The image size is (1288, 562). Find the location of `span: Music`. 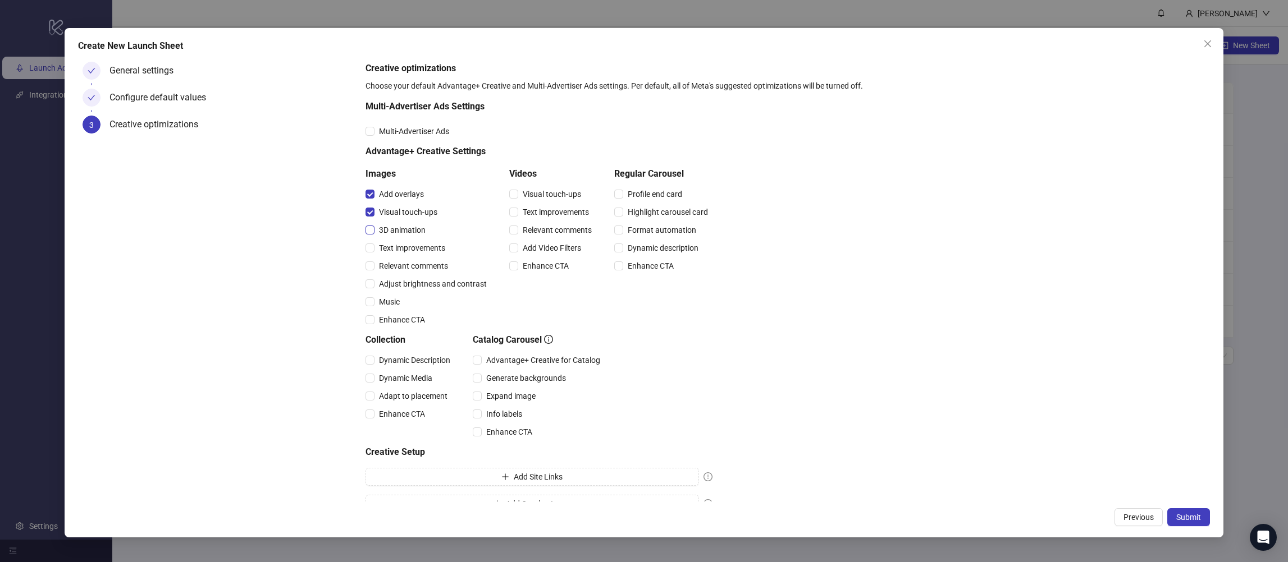

span: Music is located at coordinates (389, 302).